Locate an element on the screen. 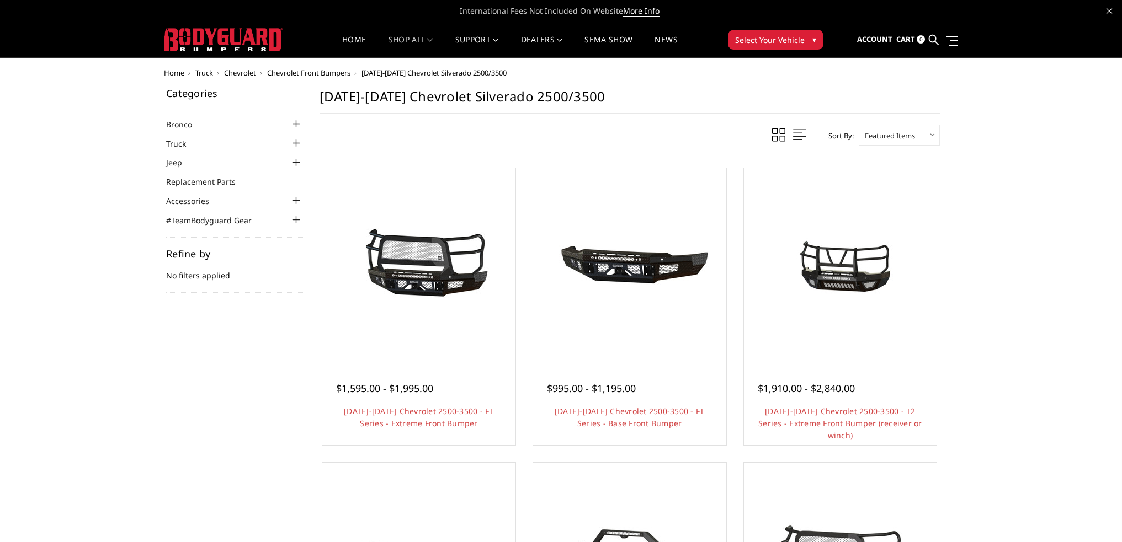 The width and height of the screenshot is (1122, 542). span: 0 is located at coordinates (921, 39).